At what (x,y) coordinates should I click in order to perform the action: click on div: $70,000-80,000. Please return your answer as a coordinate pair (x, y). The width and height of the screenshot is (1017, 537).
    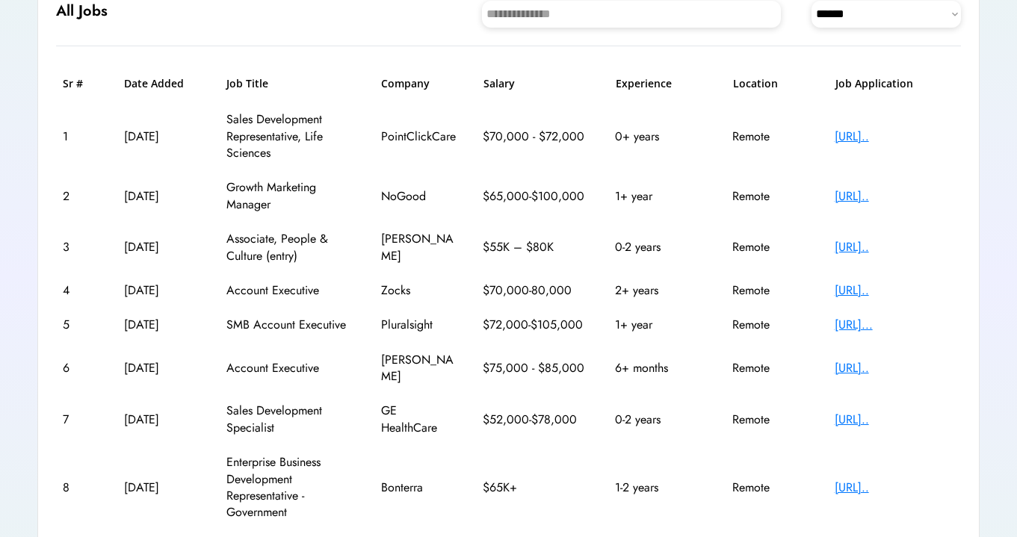
    Looking at the image, I should click on (535, 291).